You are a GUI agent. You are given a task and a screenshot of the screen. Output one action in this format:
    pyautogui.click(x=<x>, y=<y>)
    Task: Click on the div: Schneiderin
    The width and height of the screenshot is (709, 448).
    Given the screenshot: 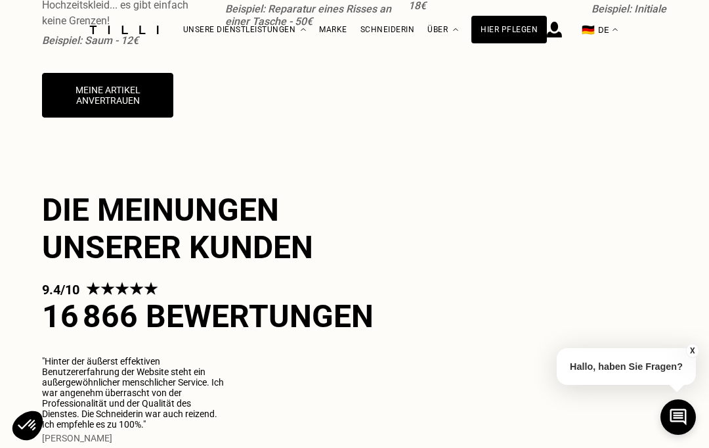 What is the action you would take?
    pyautogui.click(x=388, y=30)
    